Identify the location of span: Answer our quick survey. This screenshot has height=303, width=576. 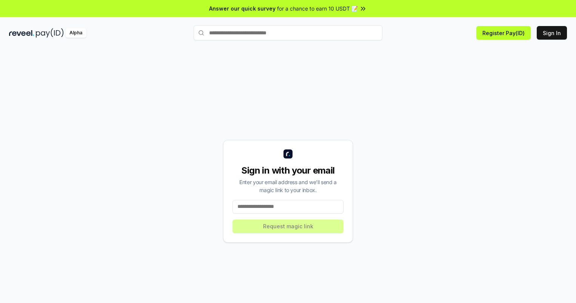
(242, 8).